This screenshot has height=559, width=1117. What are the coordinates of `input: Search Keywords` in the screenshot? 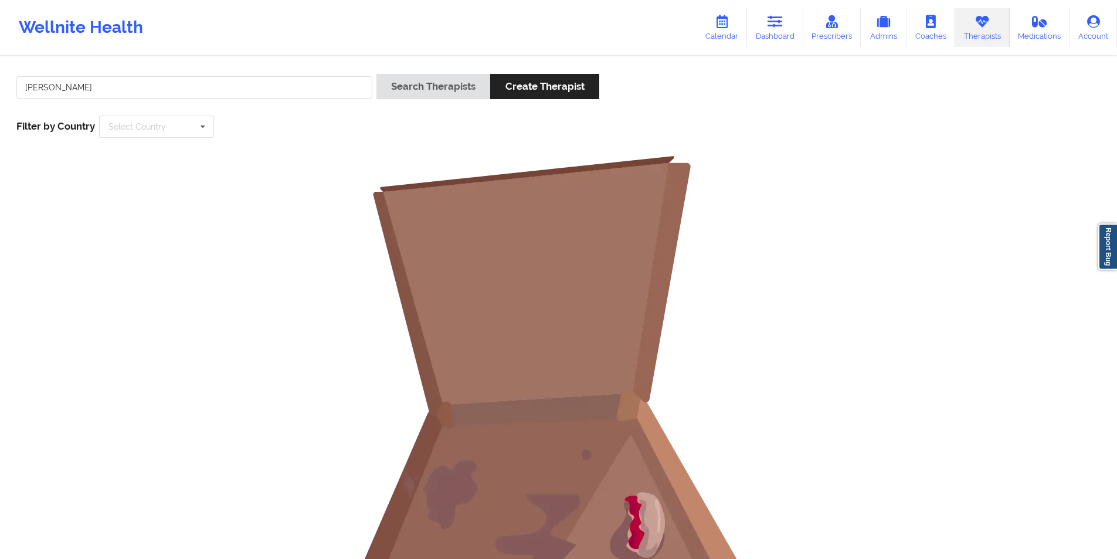 It's located at (194, 87).